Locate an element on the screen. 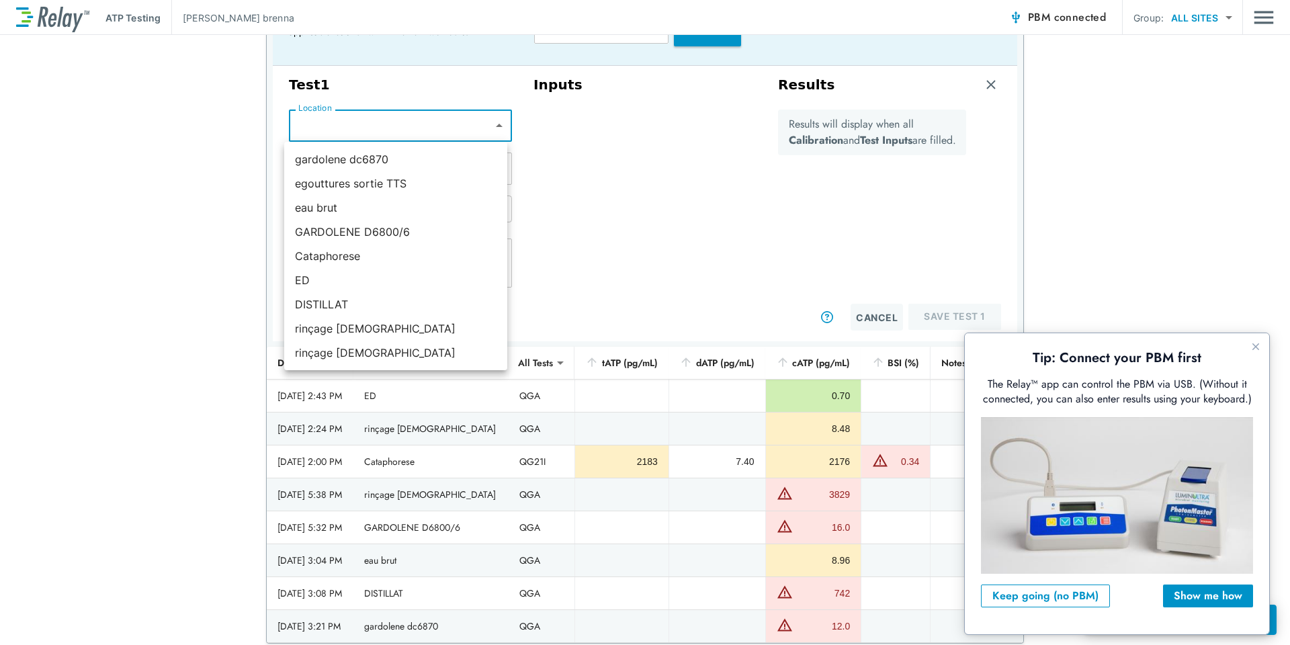 This screenshot has height=645, width=1290. li: DISTILLAT is located at coordinates (396, 304).